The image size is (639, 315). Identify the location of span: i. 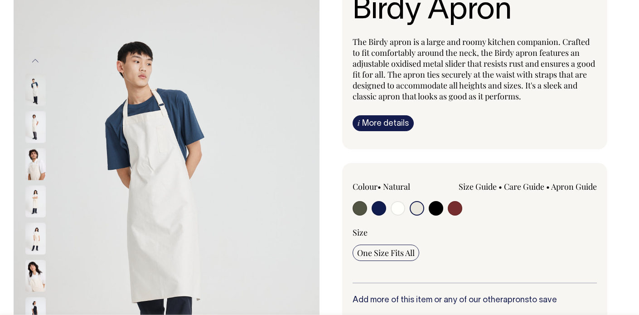
(359, 122).